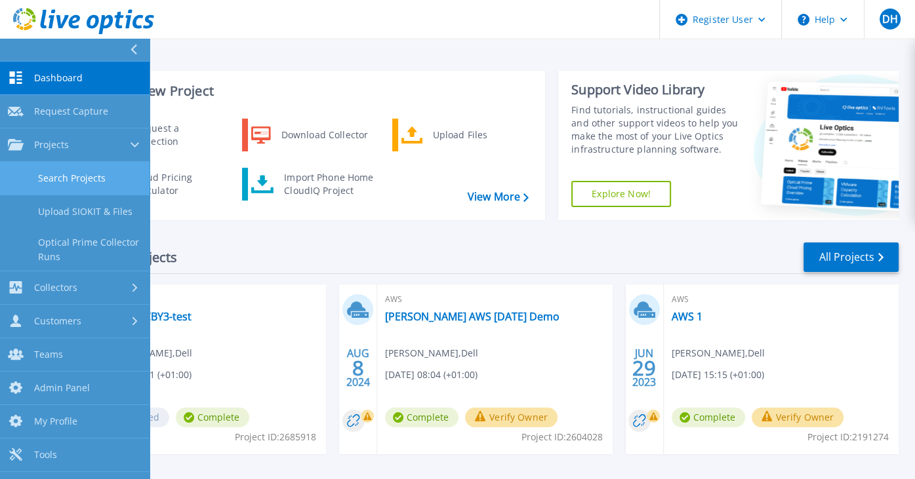  What do you see at coordinates (562, 437) in the screenshot?
I see `span: Project ID: 2604028` at bounding box center [562, 437].